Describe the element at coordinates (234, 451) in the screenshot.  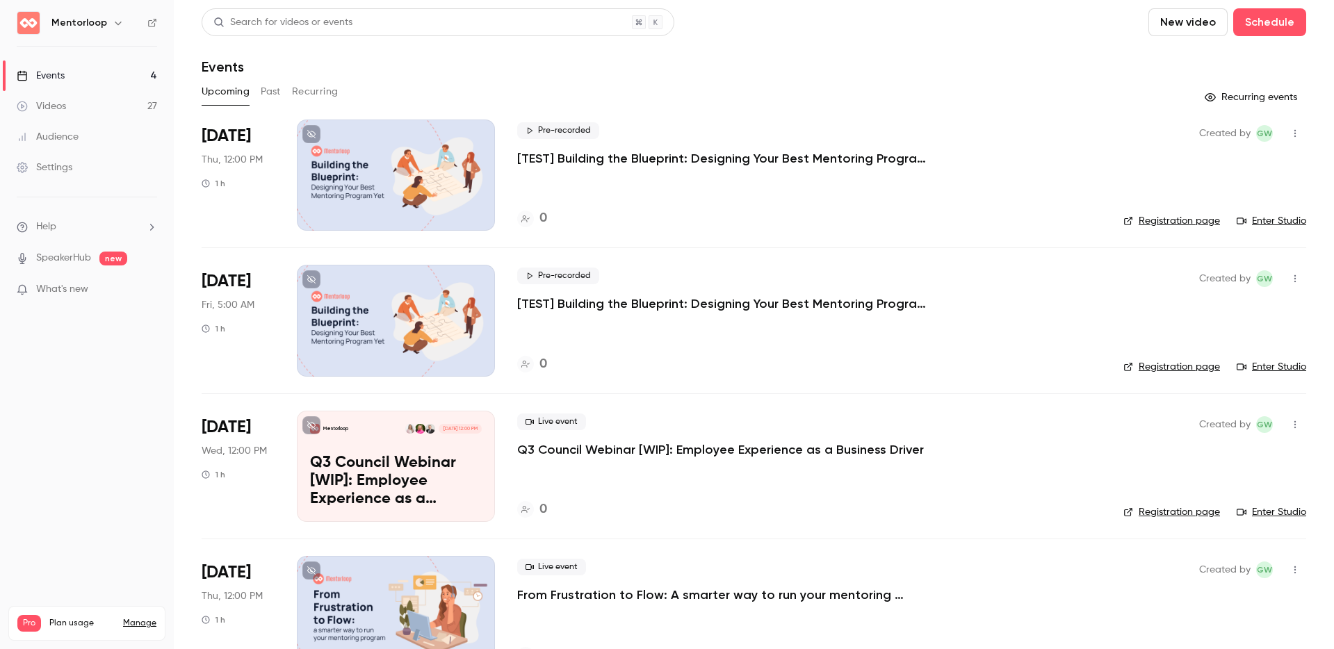
I see `span: Wed, 12:00 PM` at that location.